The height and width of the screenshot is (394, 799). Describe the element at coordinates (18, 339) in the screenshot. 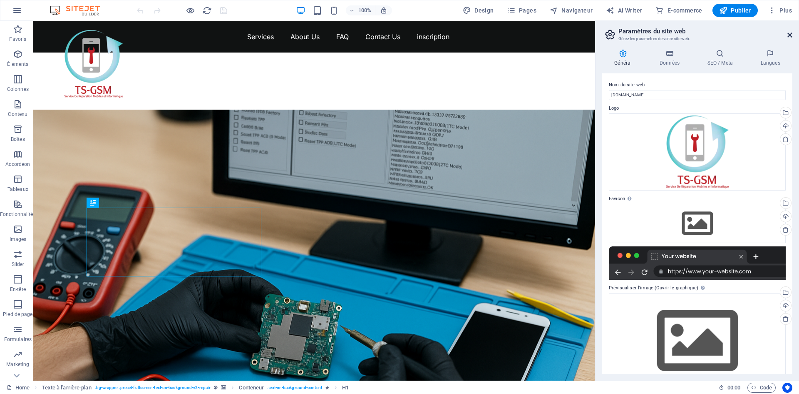

I see `p: Formulaires` at that location.